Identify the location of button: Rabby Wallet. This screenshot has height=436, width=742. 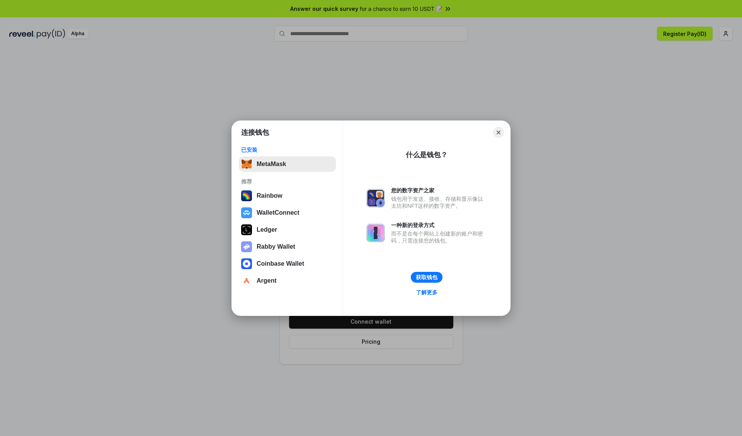
(287, 247).